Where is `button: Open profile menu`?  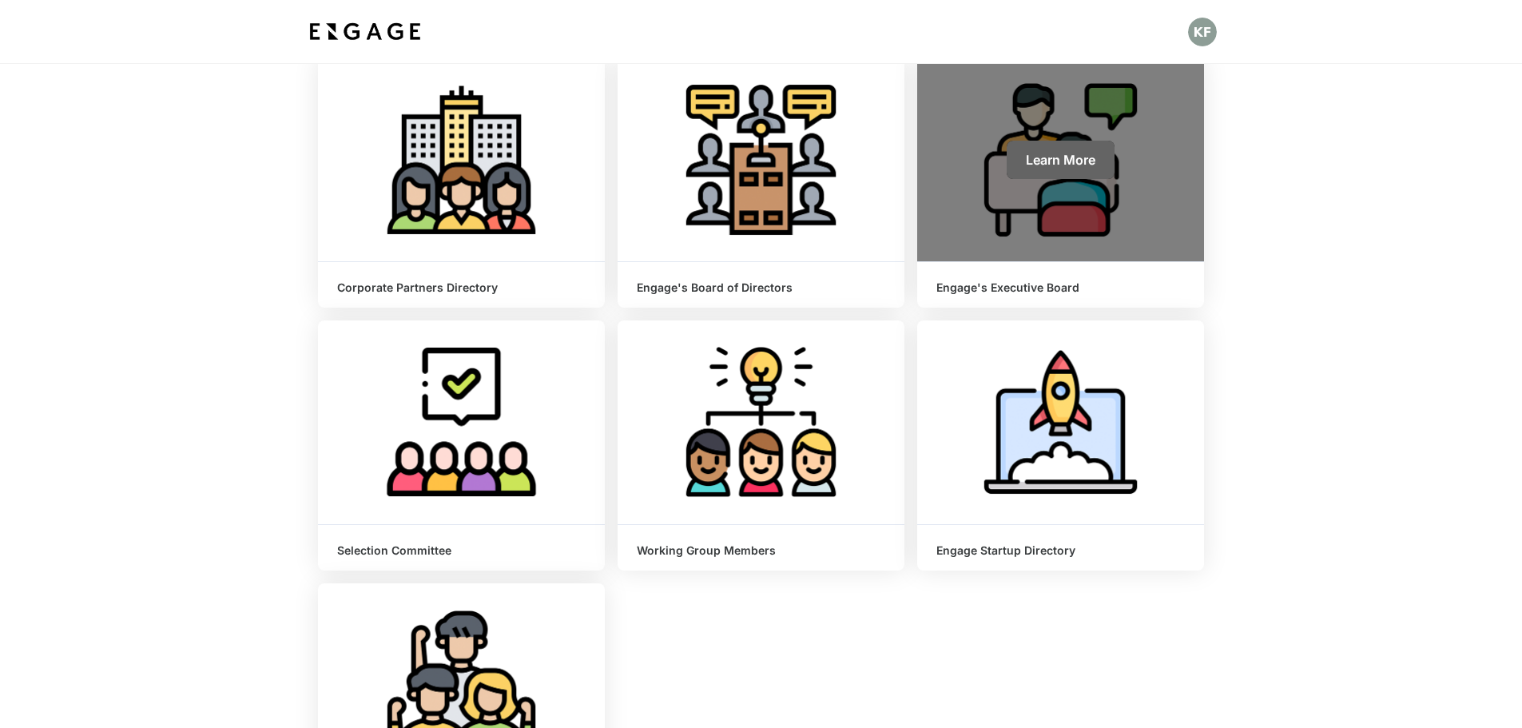
button: Open profile menu is located at coordinates (1202, 32).